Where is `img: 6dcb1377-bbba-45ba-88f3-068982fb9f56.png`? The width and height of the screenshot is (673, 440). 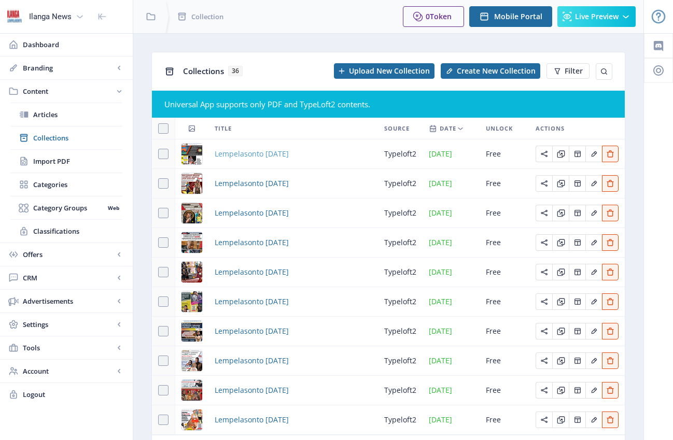 img: 6dcb1377-bbba-45ba-88f3-068982fb9f56.png is located at coordinates (192, 243).